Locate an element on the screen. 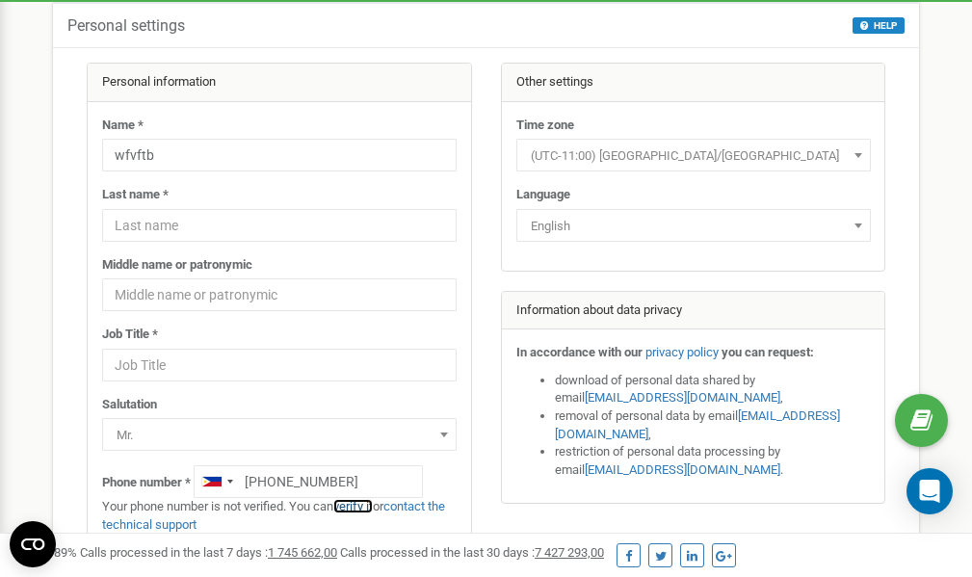 The image size is (972, 577). label: Name * is located at coordinates (122, 125).